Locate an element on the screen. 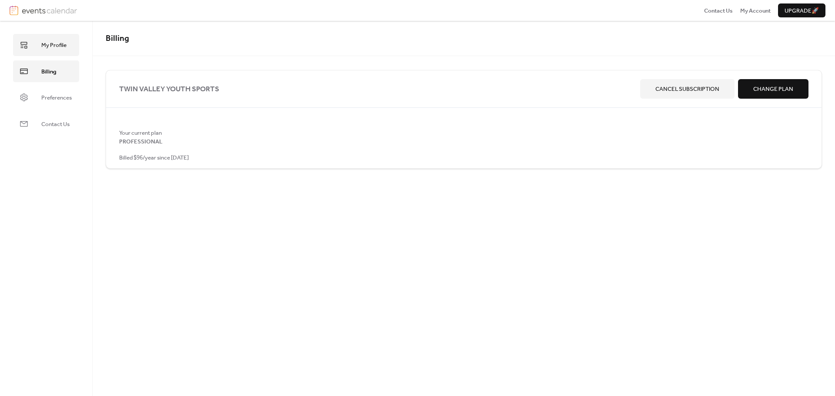 The height and width of the screenshot is (396, 835). img: logotype is located at coordinates (49, 10).